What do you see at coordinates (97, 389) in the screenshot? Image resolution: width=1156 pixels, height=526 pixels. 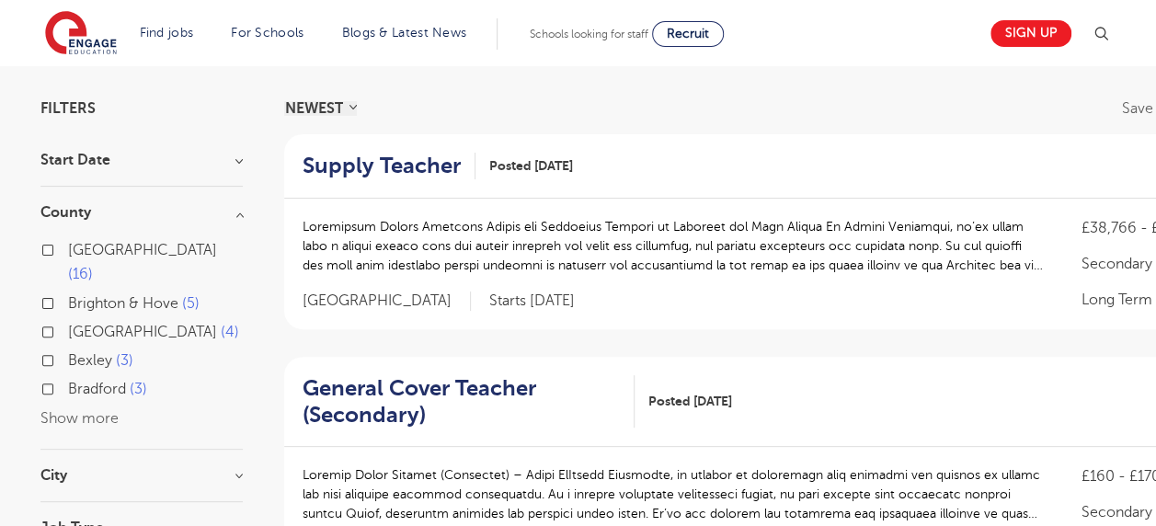 I see `span: Bradford` at bounding box center [97, 389].